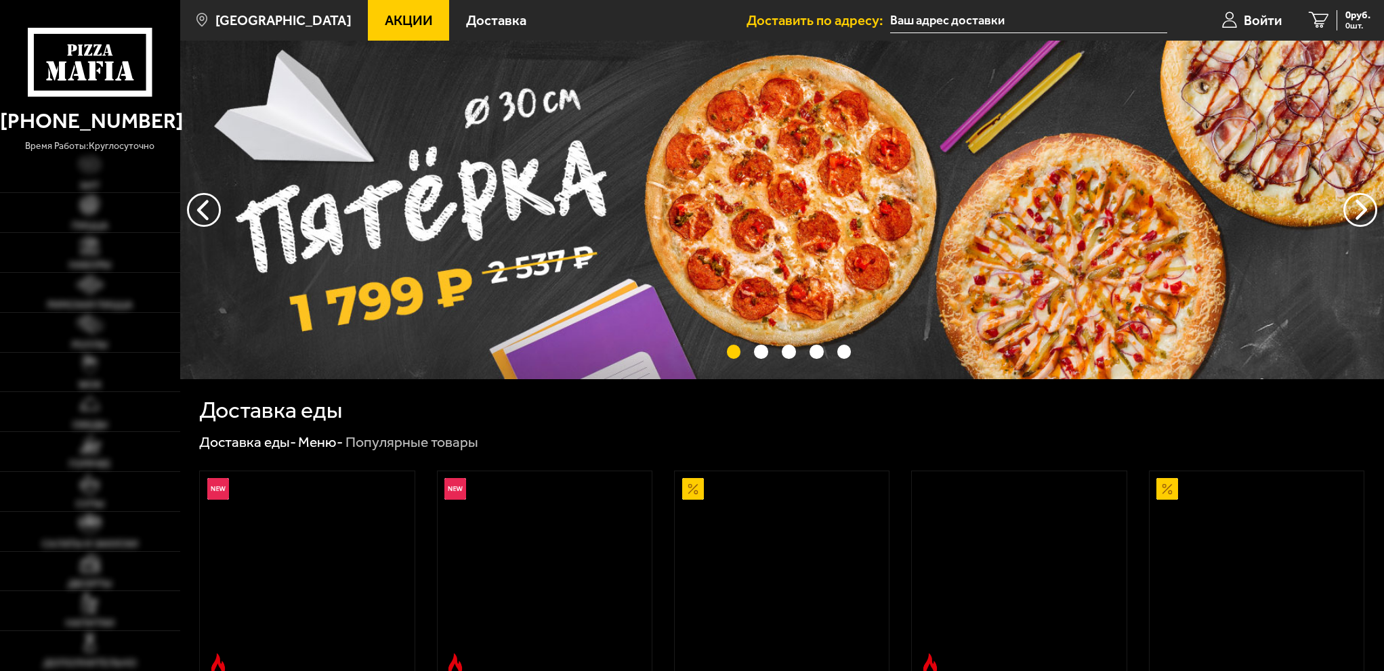  What do you see at coordinates (90, 385) in the screenshot?
I see `span: WOK` at bounding box center [90, 385].